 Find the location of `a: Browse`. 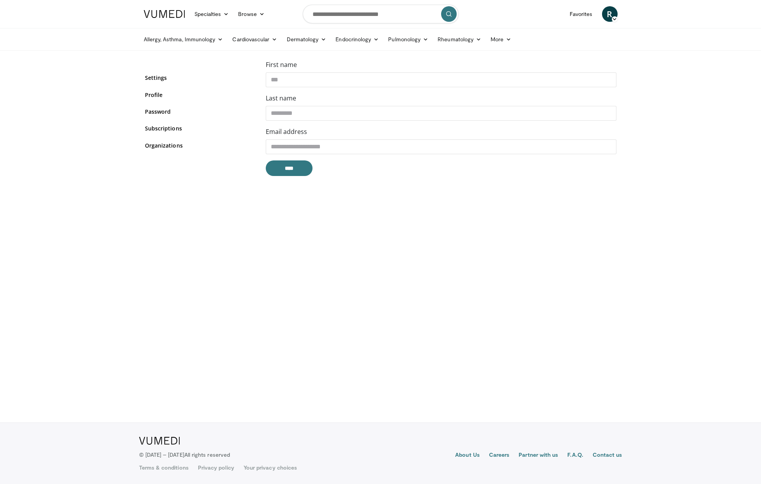

a: Browse is located at coordinates (251, 14).